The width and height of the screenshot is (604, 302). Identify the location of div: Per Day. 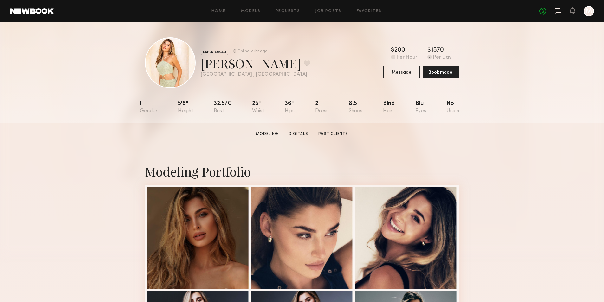
(442, 58).